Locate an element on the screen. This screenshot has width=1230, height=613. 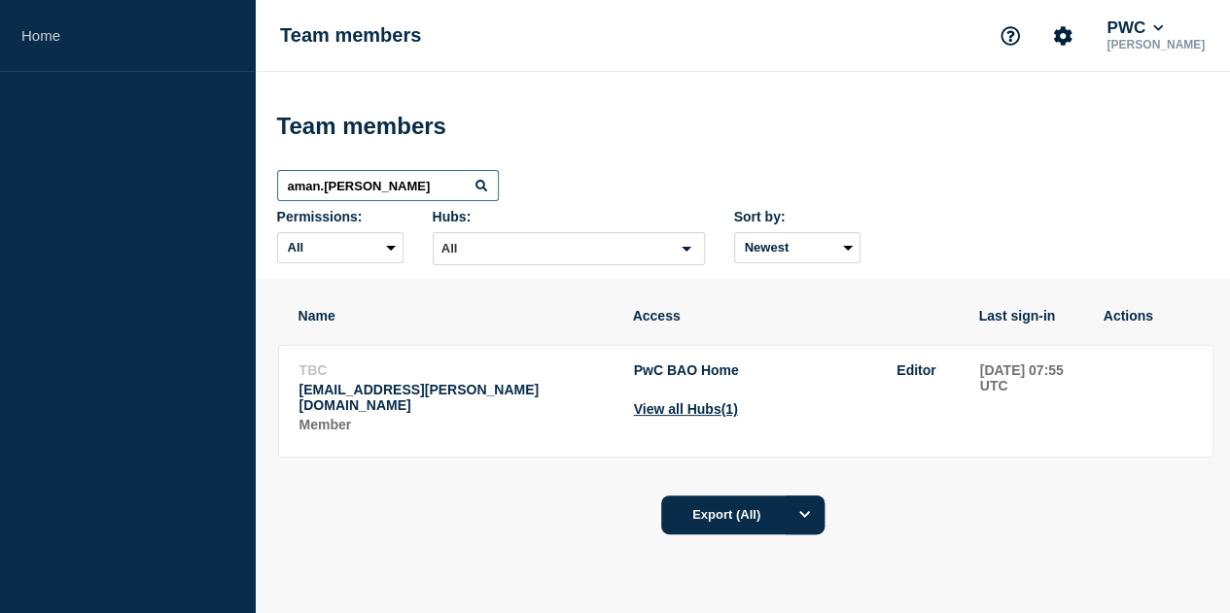
th: Last sign-in is located at coordinates (1030, 316).